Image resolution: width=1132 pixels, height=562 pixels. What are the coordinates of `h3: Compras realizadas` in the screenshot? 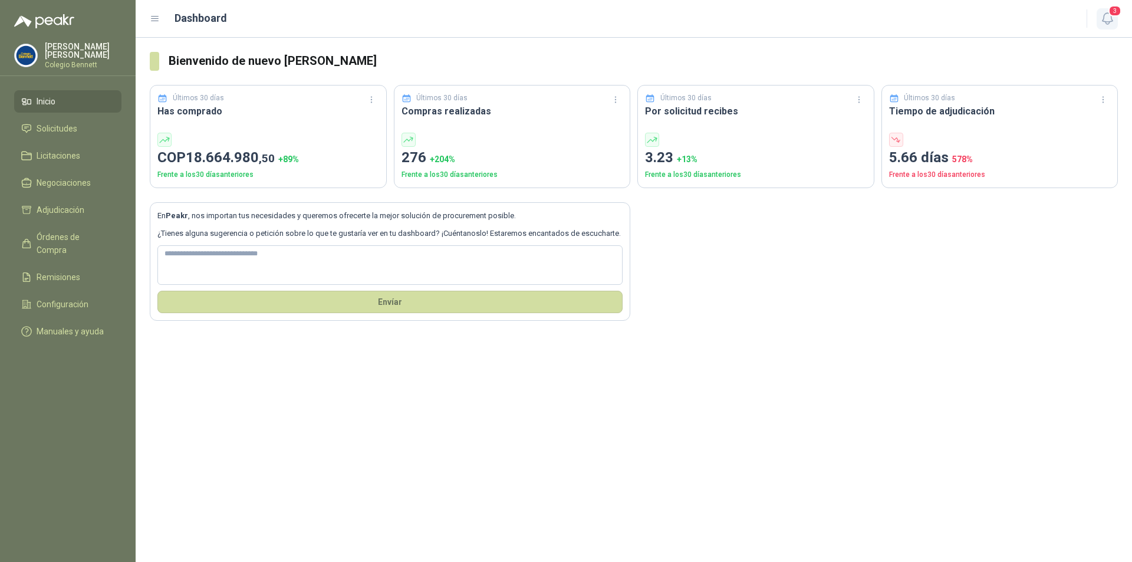 It's located at (512, 111).